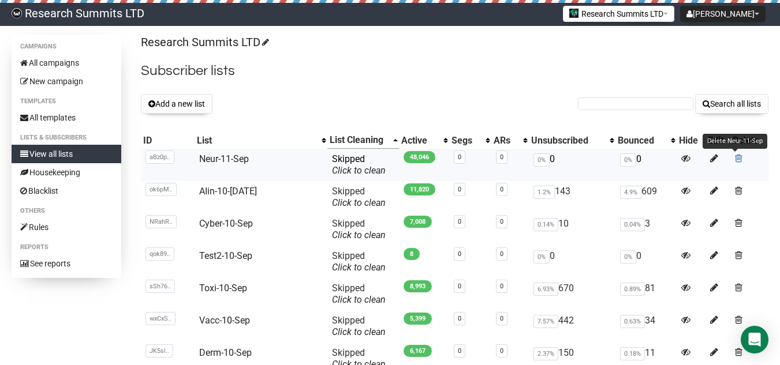 This screenshot has height=365, width=780. Describe the element at coordinates (66, 264) in the screenshot. I see `a: See reports` at that location.